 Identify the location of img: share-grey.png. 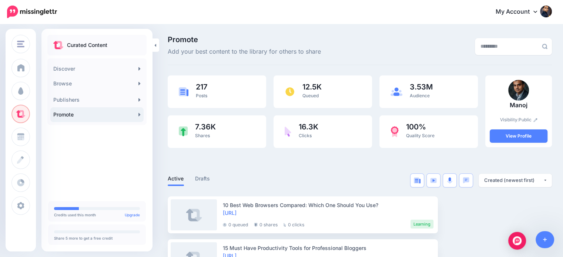
(256, 224).